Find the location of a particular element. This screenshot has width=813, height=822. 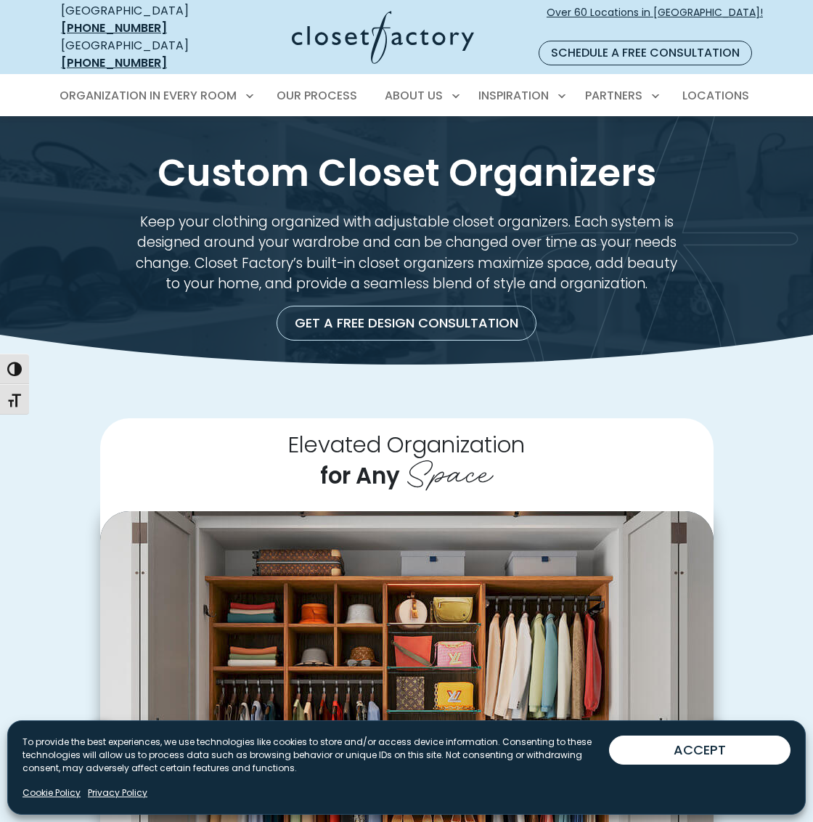

a: Get a Free Design Consultation is located at coordinates (406, 323).